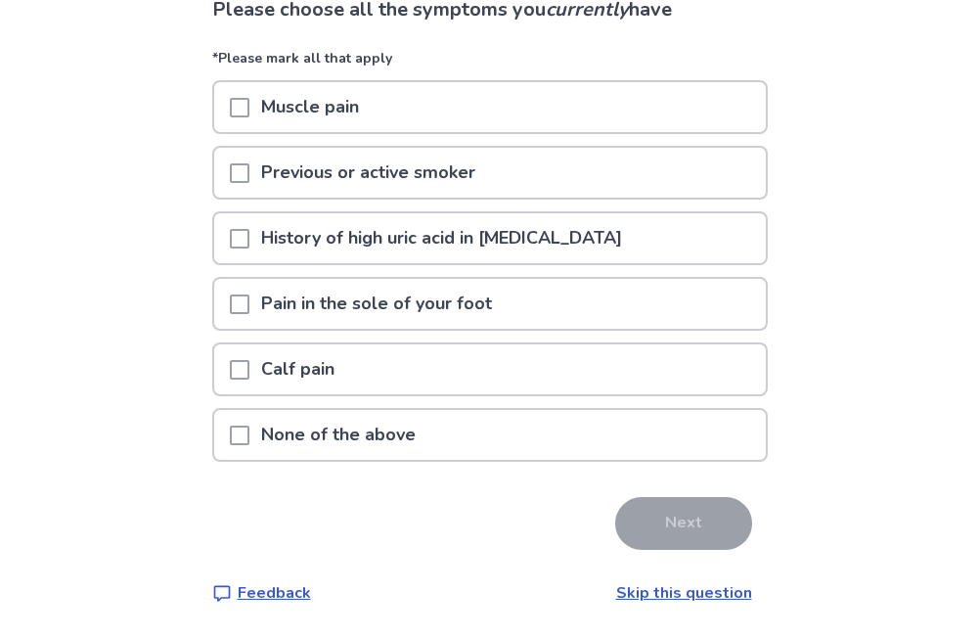  Describe the element at coordinates (261, 593) in the screenshot. I see `a: Feedback` at that location.